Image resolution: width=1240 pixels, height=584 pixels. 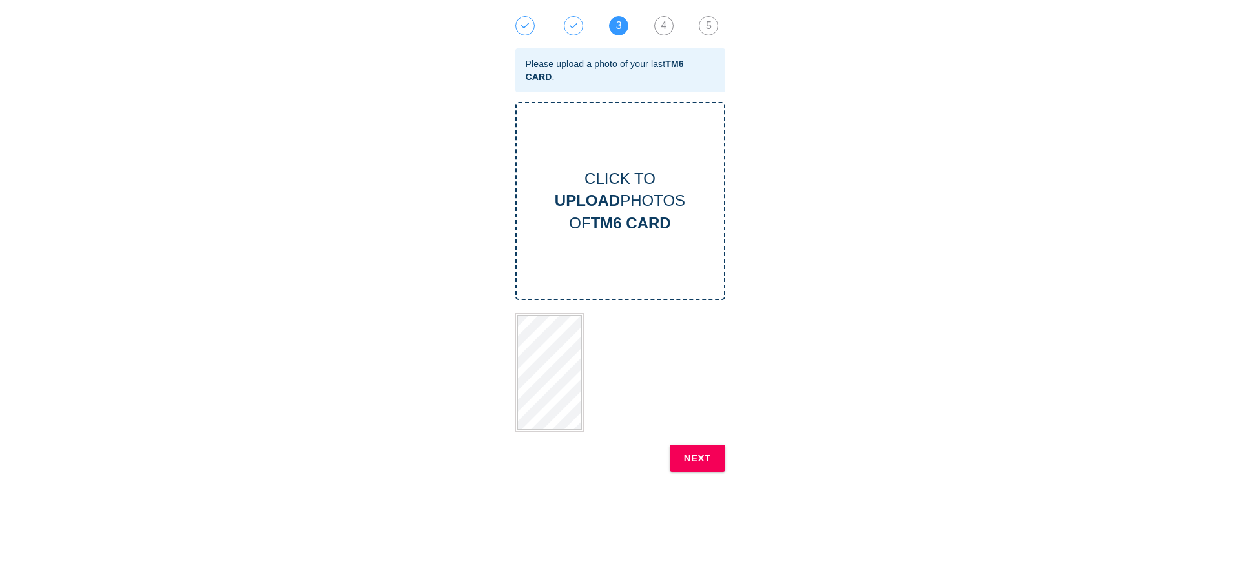 What do you see at coordinates (574, 26) in the screenshot?
I see `span: 2` at bounding box center [574, 26].